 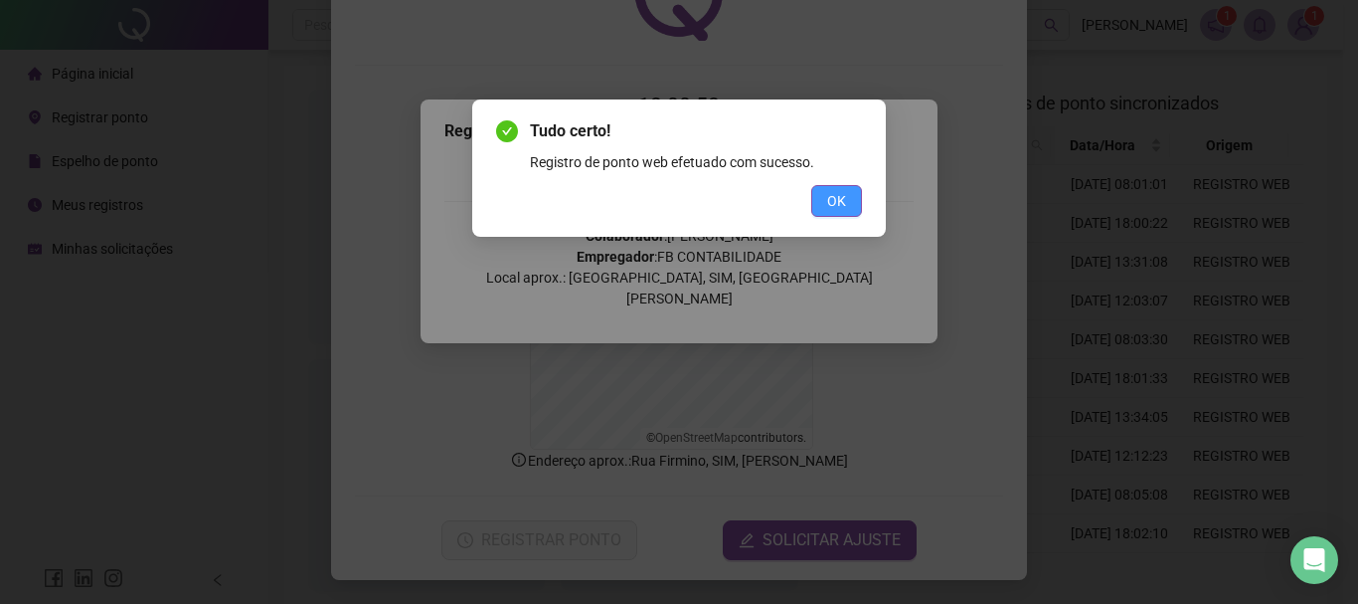 I want to click on div: Registro de ponto web efetuado com sucesso., so click(x=696, y=162).